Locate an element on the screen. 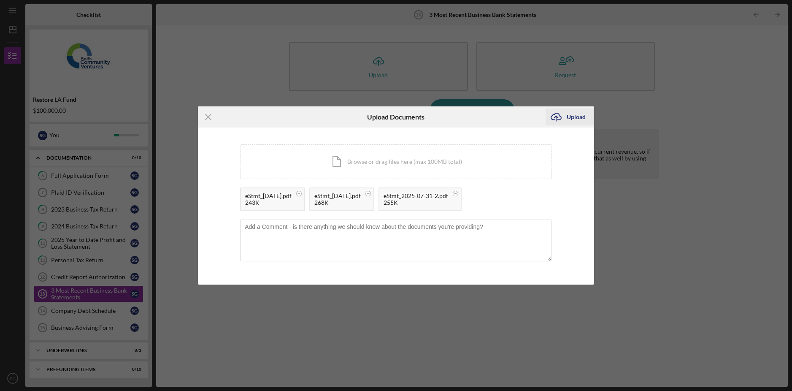 The height and width of the screenshot is (391, 792). h6: Upload Documents is located at coordinates (396, 117).